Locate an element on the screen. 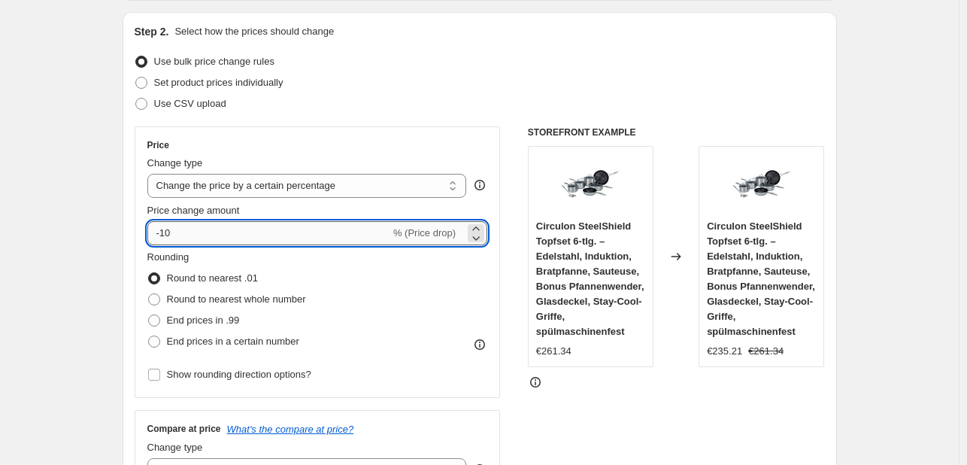 The width and height of the screenshot is (967, 465). span: Use bulk price change rules is located at coordinates (214, 61).